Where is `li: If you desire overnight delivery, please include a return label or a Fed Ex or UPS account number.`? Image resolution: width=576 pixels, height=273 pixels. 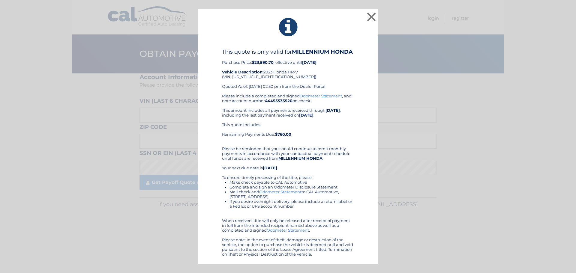 li: If you desire overnight delivery, please include a return label or a Fed Ex or UPS account number. is located at coordinates (292, 204).